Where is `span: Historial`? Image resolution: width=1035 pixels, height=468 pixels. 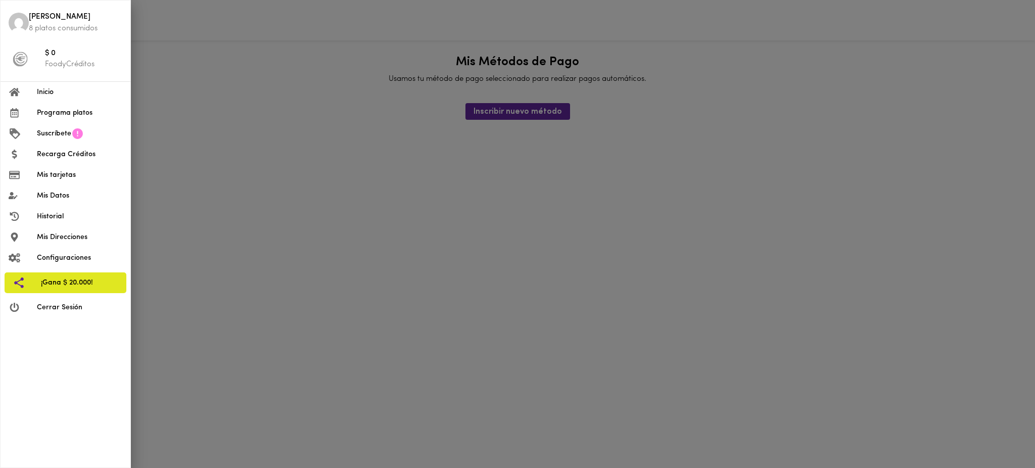 span: Historial is located at coordinates (79, 216).